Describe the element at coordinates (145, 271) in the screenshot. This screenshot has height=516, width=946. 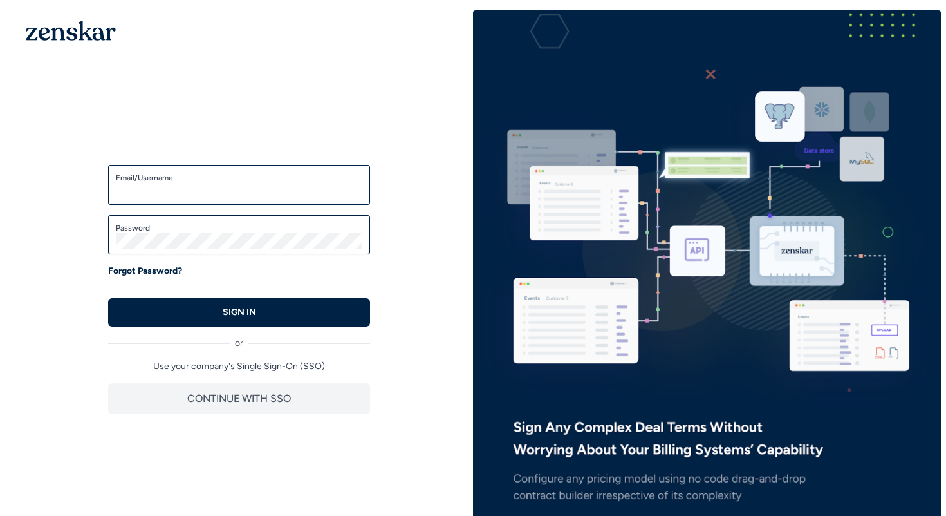
I see `p: Forgot Password?` at that location.